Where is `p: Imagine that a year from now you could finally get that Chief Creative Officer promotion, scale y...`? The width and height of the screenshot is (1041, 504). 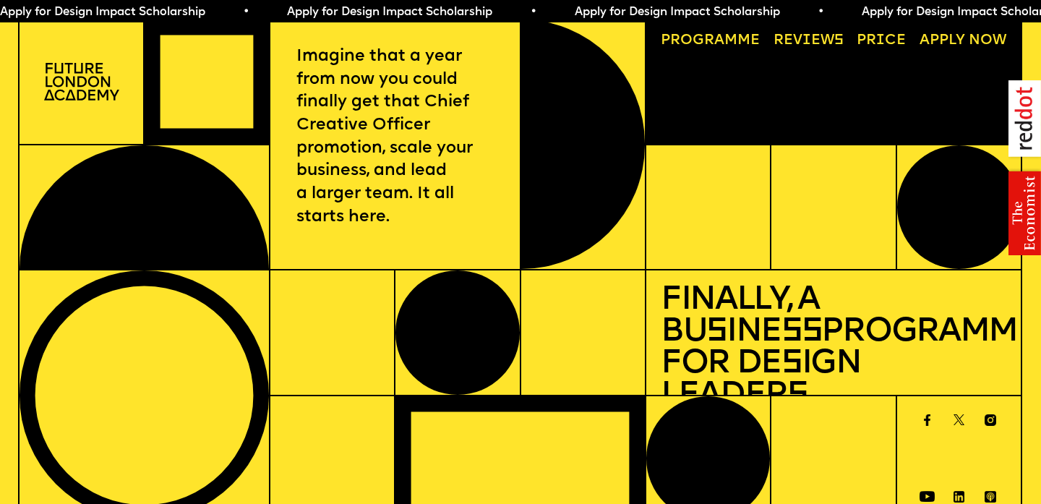 p: Imagine that a year from now you could finally get that Chief Creative Officer promotion, scale y... is located at coordinates (395, 137).